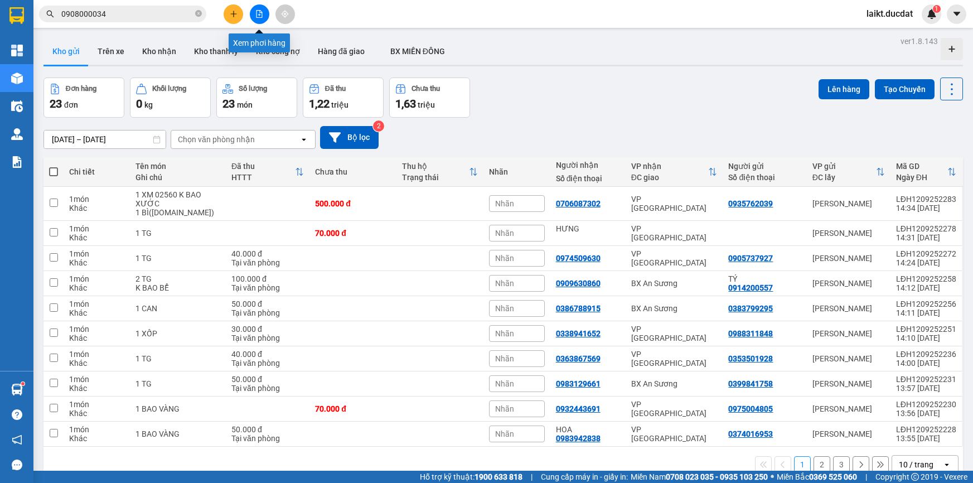 This screenshot has width=973, height=483. I want to click on button: 3, so click(842, 465).